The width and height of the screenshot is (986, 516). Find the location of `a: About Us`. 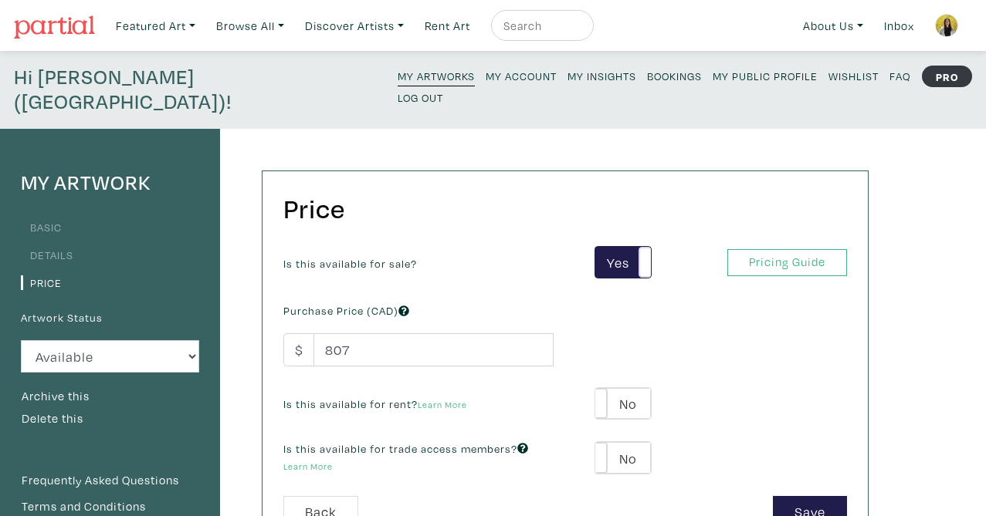

a: About Us is located at coordinates (833, 25).